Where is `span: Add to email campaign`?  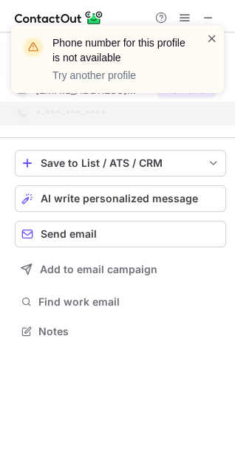
span: Add to email campaign is located at coordinates (98, 269).